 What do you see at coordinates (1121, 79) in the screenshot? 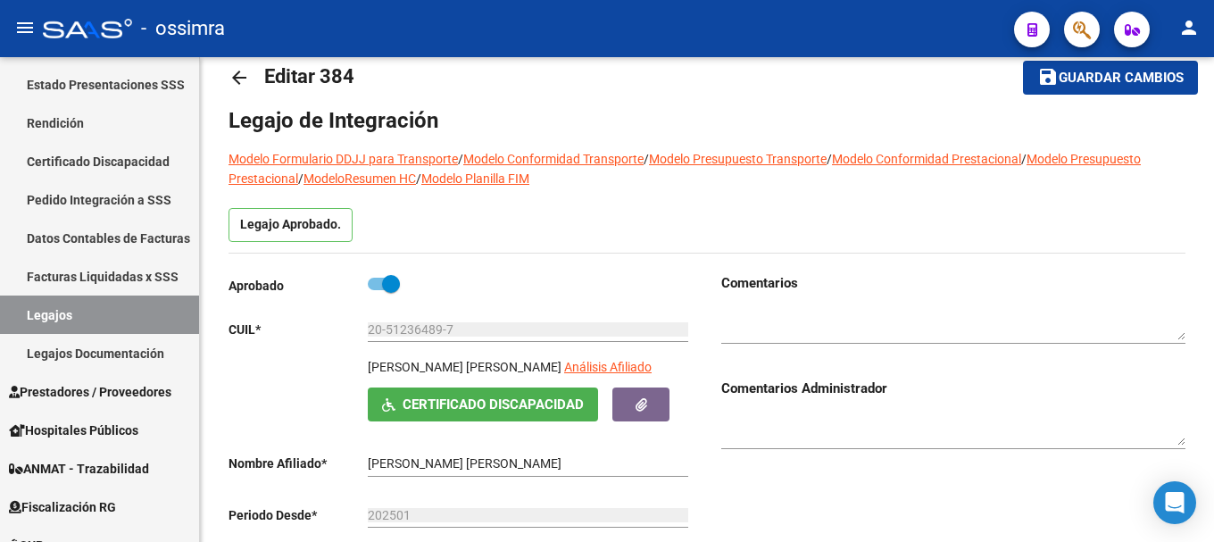
I see `span: Guardar cambios` at bounding box center [1121, 79].